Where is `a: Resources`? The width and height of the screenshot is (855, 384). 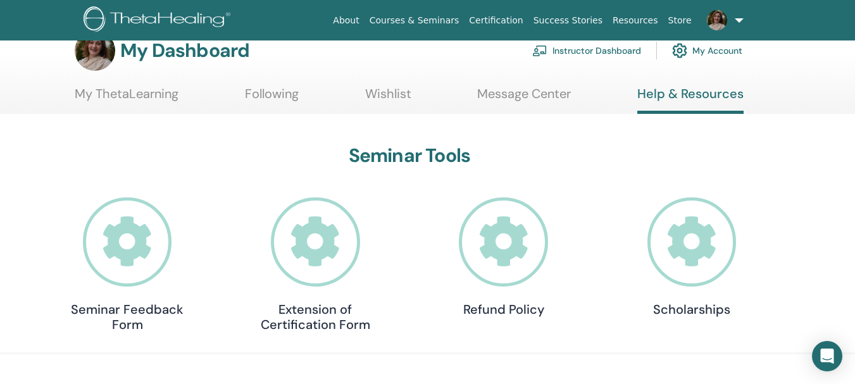
a: Resources is located at coordinates (635, 20).